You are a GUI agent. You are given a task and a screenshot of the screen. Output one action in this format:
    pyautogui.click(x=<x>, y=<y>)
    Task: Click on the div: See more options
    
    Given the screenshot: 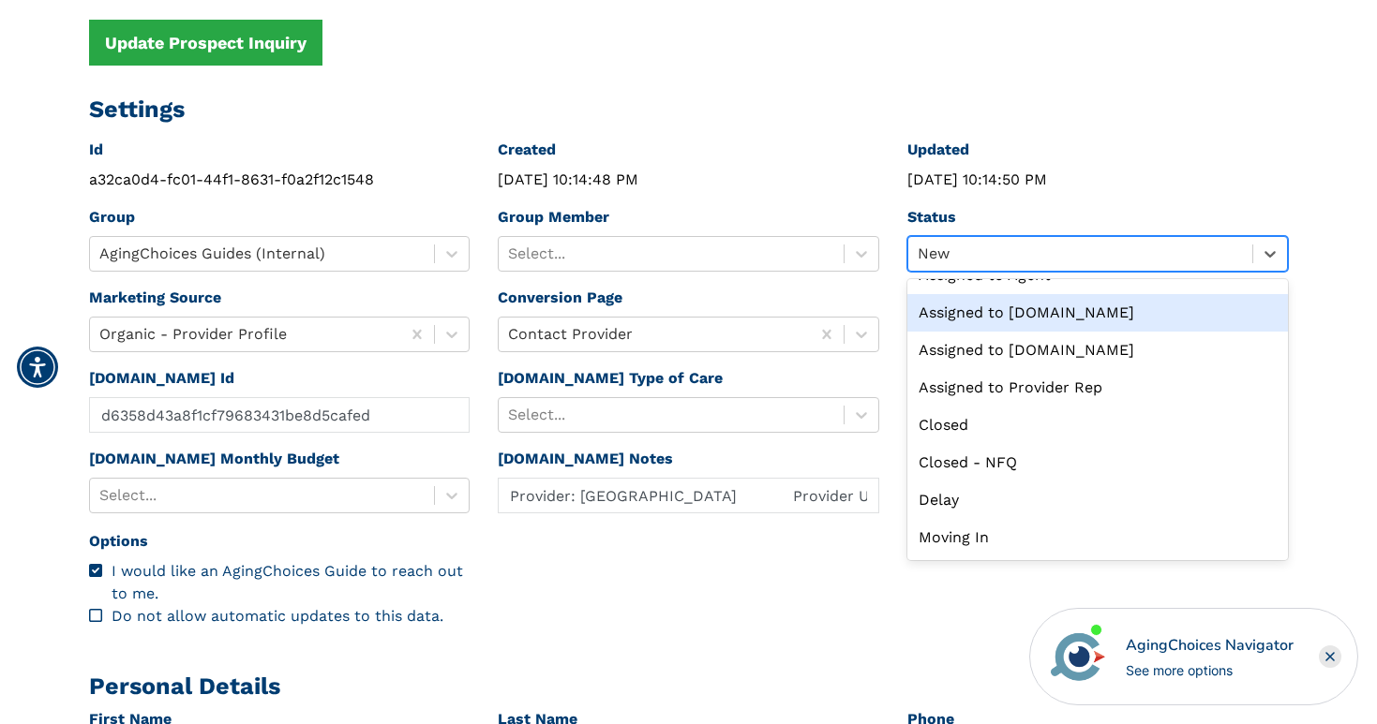 What is the action you would take?
    pyautogui.click(x=1209, y=670)
    